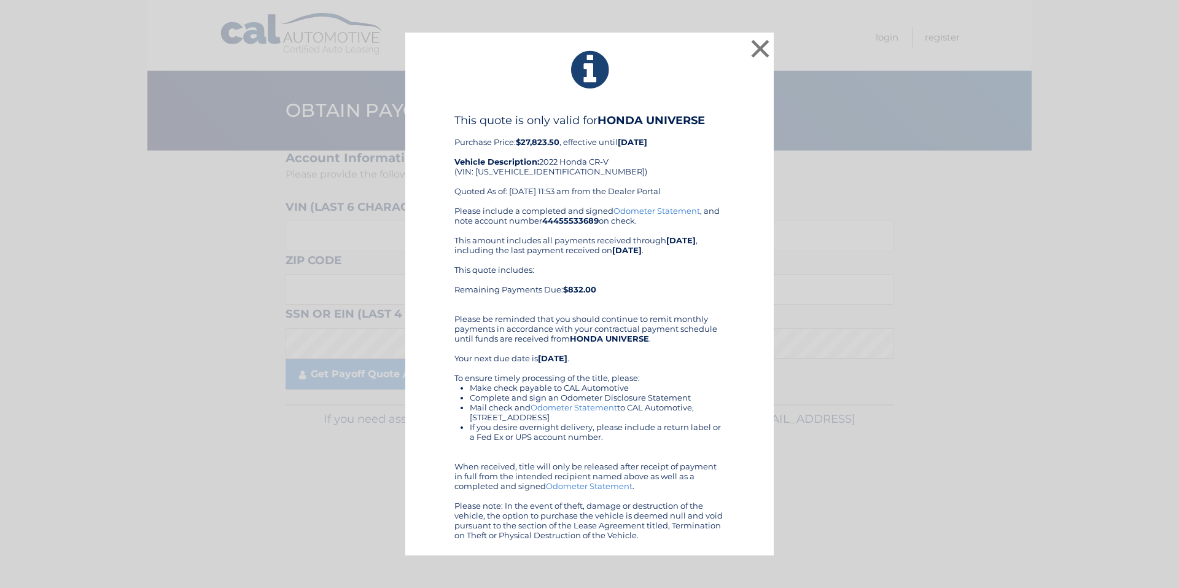  What do you see at coordinates (580, 289) in the screenshot?
I see `b: $832.00` at bounding box center [580, 289].